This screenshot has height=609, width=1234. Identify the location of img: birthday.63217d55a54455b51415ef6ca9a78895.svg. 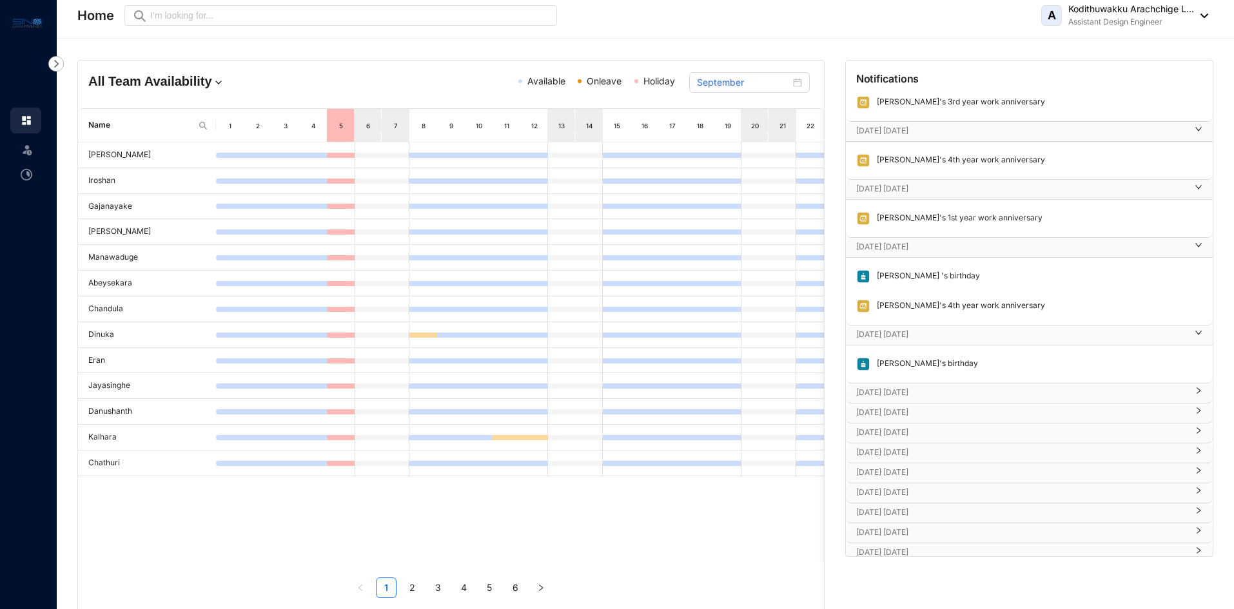
(863, 364).